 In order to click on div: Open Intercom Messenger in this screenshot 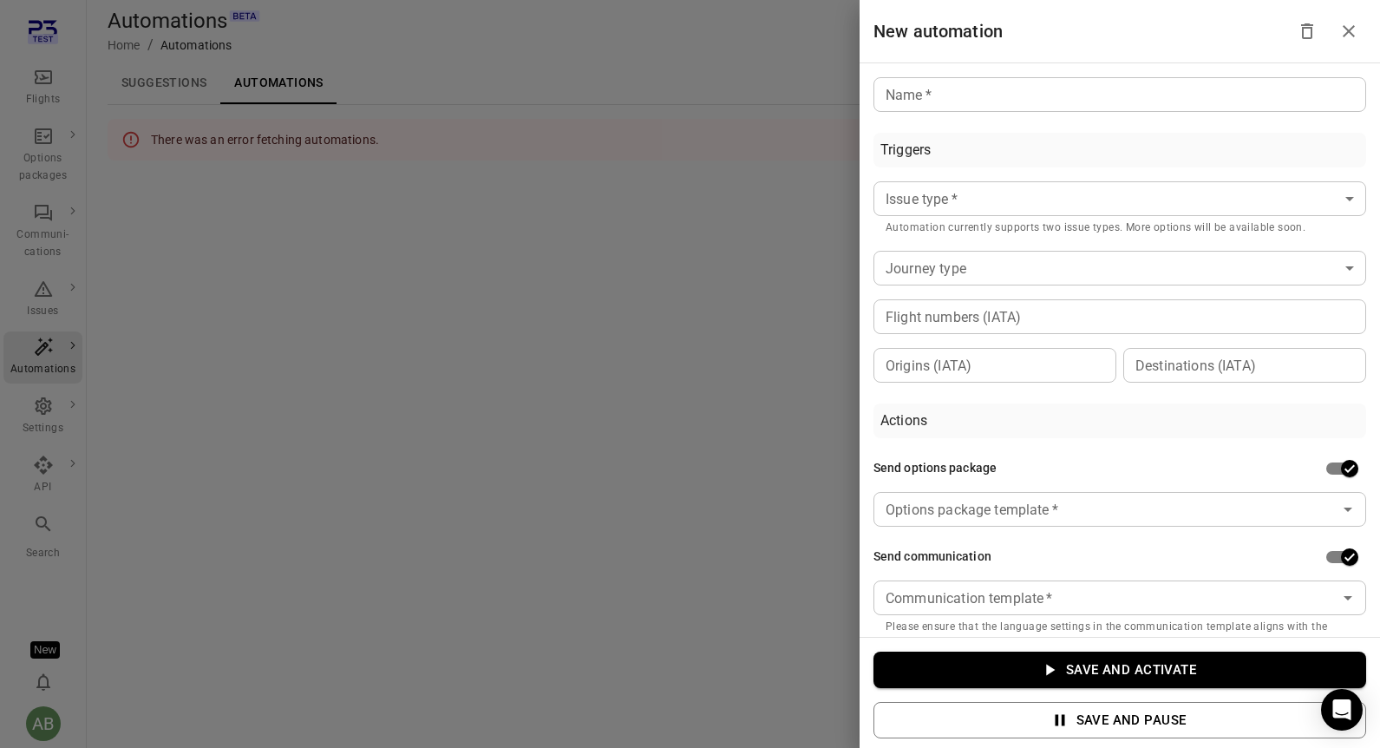, I will do `click(1342, 709)`.